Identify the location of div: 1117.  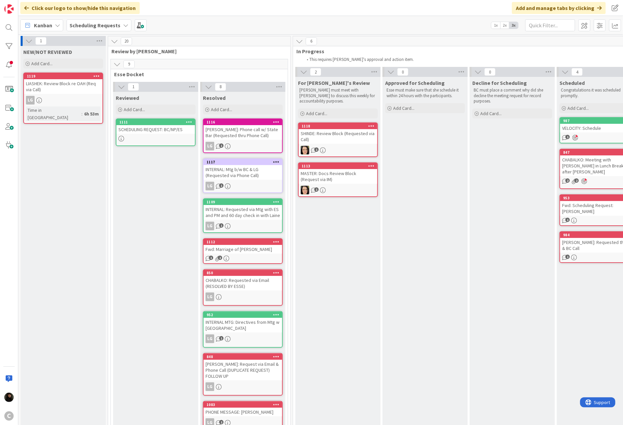
(244, 162).